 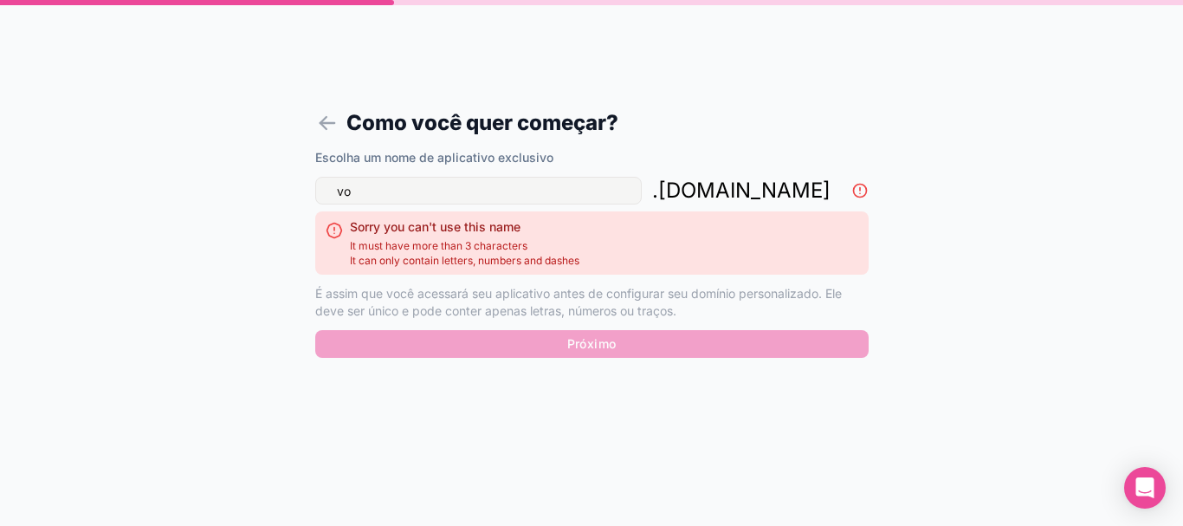 I want to click on font: Como você quer começar?, so click(x=482, y=122).